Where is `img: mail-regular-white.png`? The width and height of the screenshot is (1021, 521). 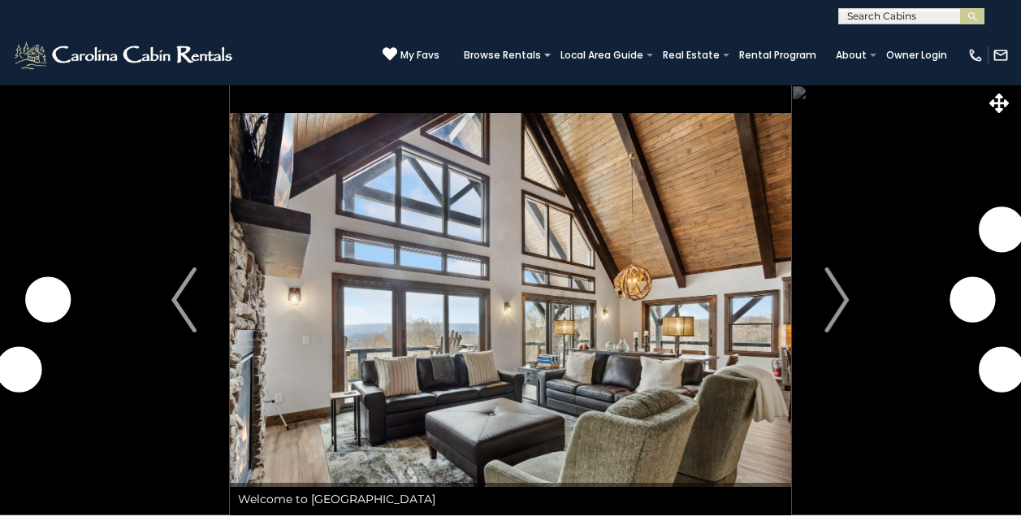 img: mail-regular-white.png is located at coordinates (1001, 55).